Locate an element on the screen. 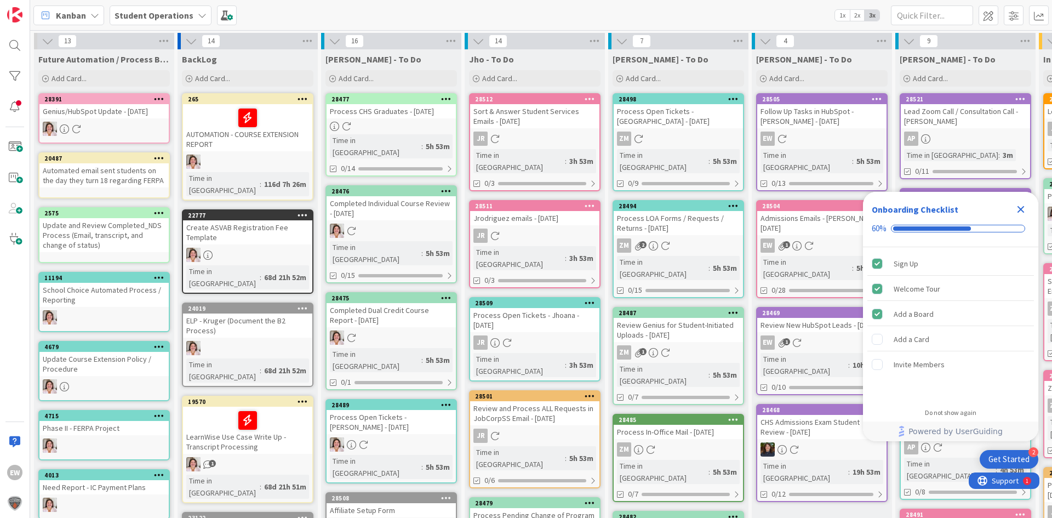 This screenshot has height=518, width=1052. div: 28509 is located at coordinates (537, 303).